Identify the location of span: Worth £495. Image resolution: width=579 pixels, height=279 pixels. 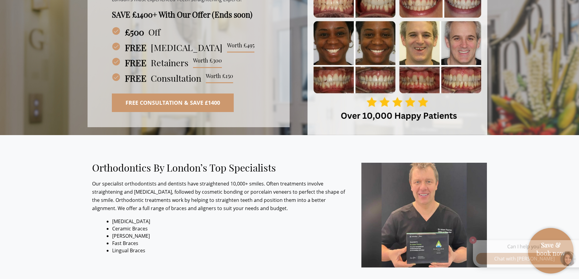
(241, 47).